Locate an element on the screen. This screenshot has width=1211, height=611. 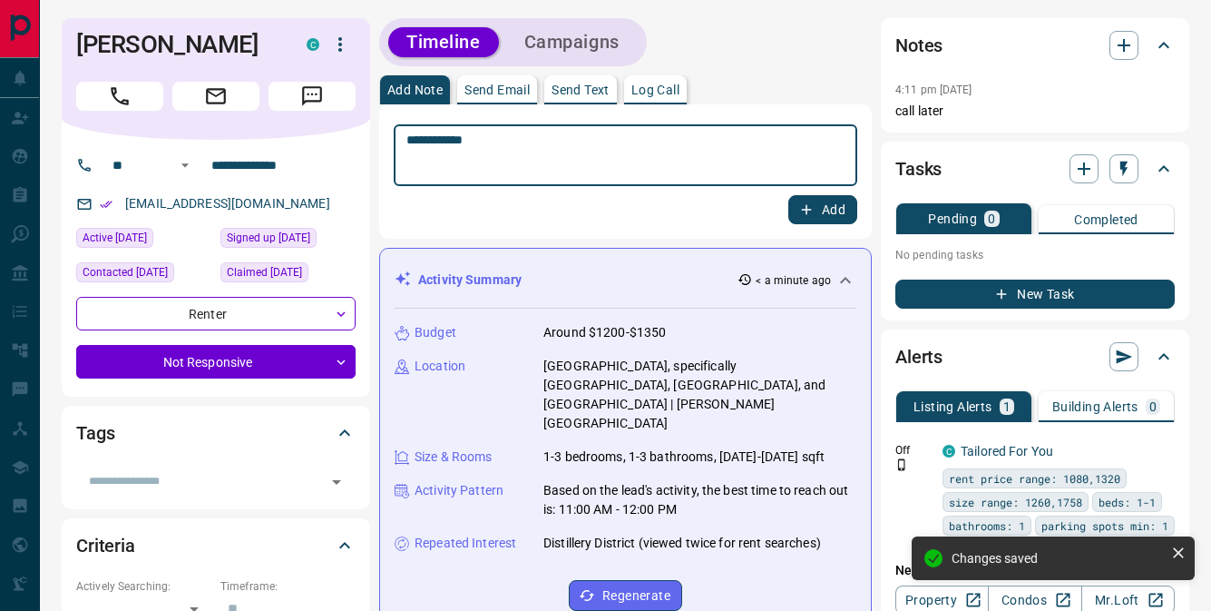
p: Listing Alerts is located at coordinates (953, 406).